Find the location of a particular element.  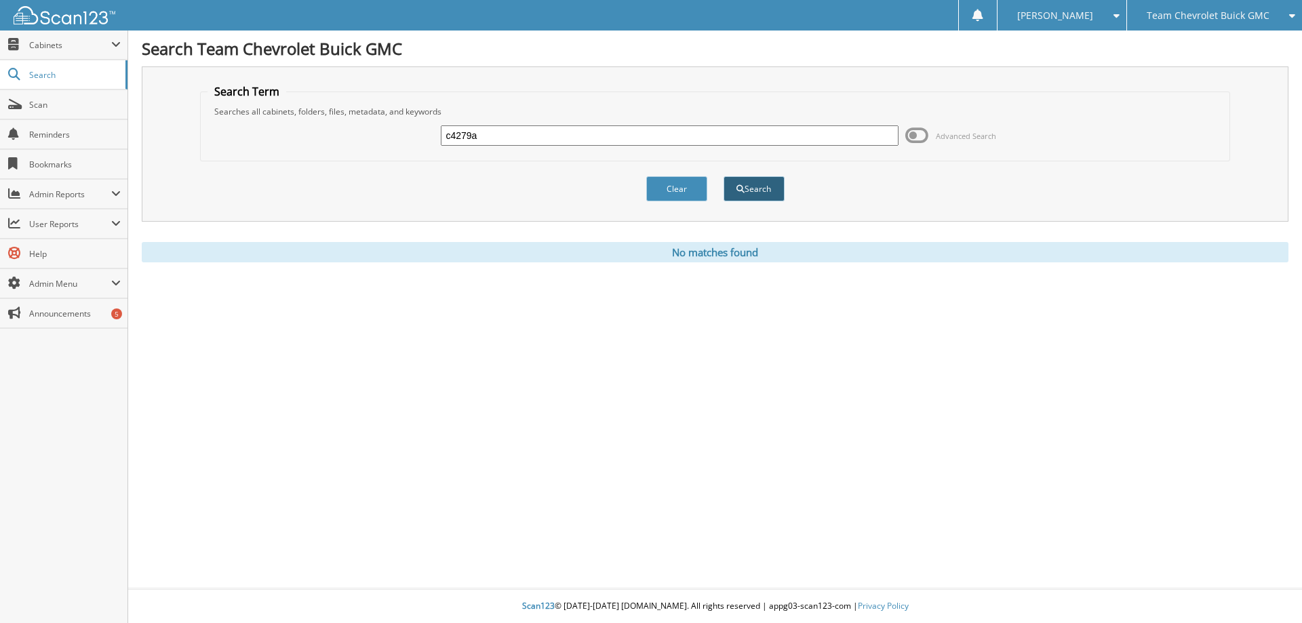

span: Cabinets is located at coordinates (70, 45).